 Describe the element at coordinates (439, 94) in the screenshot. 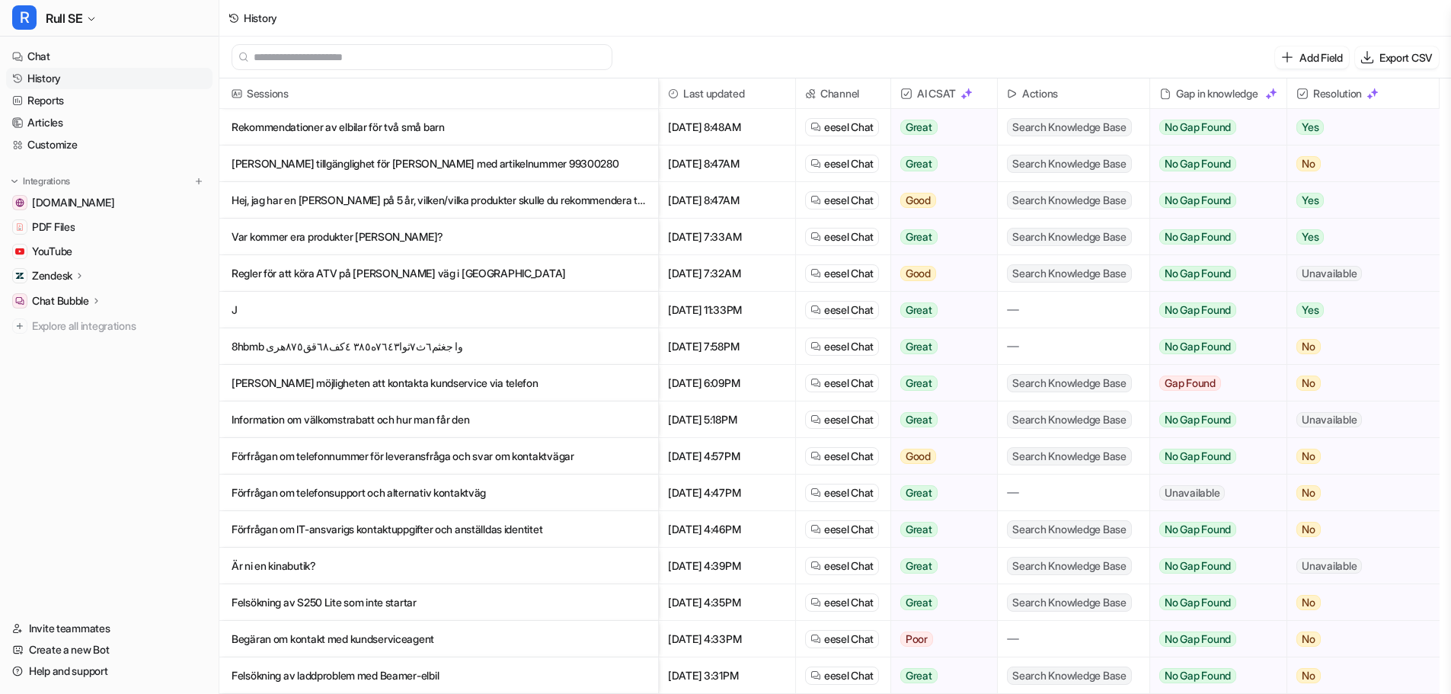

I see `span: Sessions` at that location.